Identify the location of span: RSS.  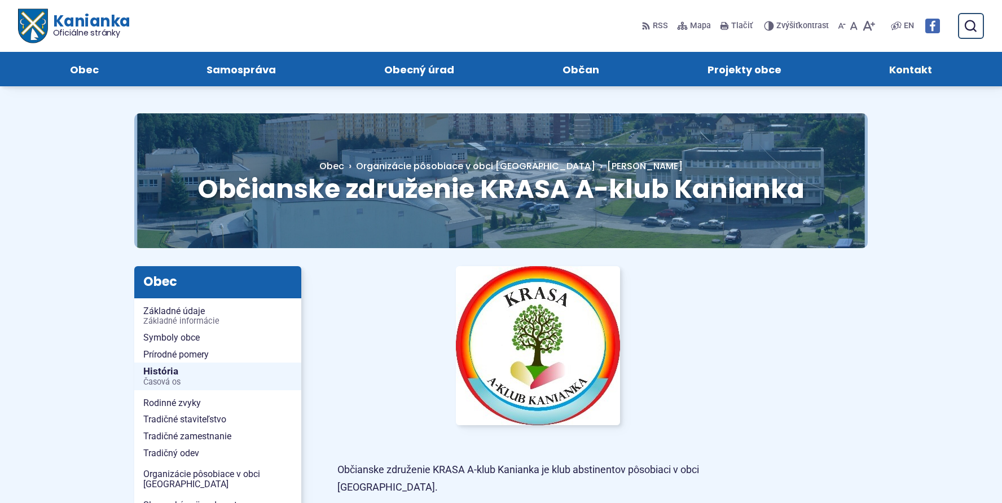
(660, 26).